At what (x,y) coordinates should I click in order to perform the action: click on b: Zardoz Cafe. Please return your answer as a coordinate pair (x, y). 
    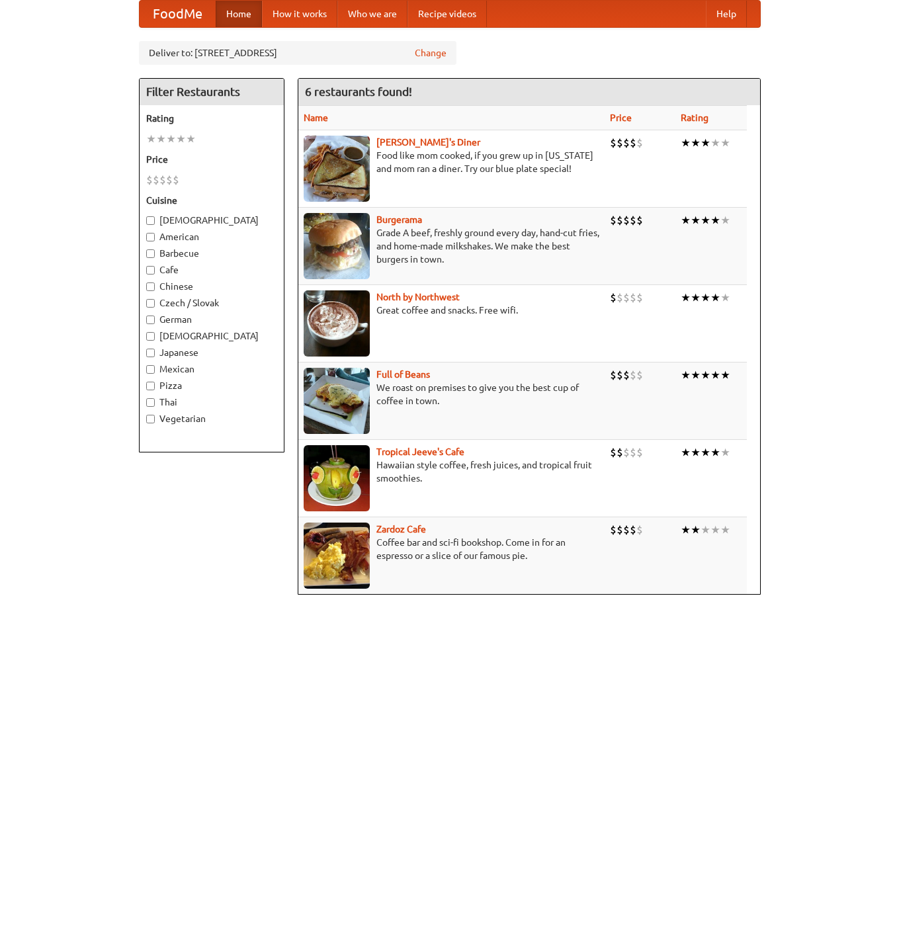
    Looking at the image, I should click on (401, 529).